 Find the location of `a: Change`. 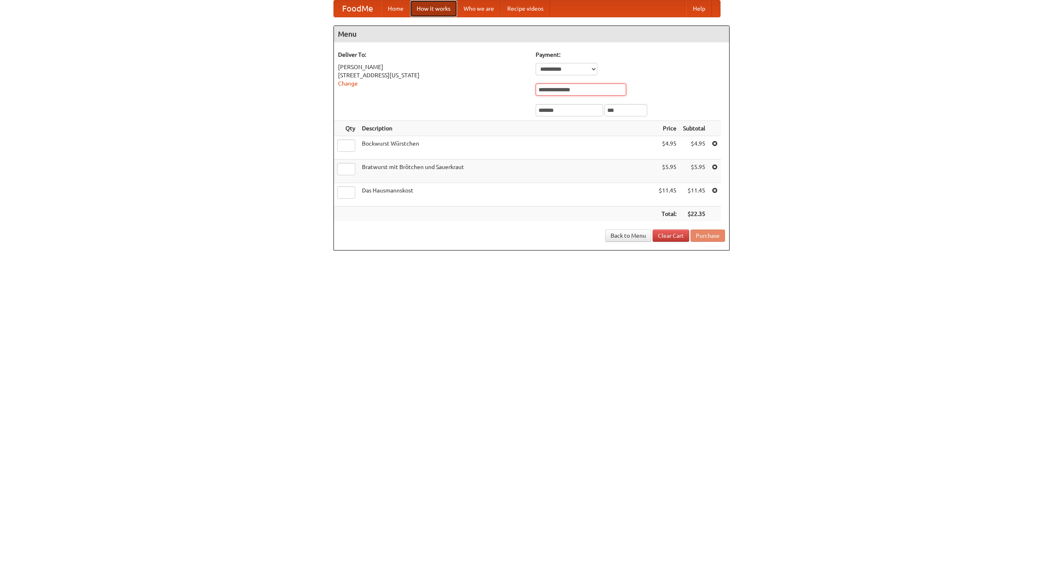

a: Change is located at coordinates (348, 84).